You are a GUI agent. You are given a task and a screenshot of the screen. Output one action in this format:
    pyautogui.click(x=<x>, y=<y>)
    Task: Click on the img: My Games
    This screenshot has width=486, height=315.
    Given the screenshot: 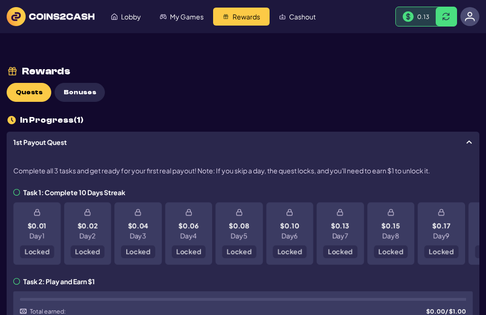 What is the action you would take?
    pyautogui.click(x=163, y=17)
    